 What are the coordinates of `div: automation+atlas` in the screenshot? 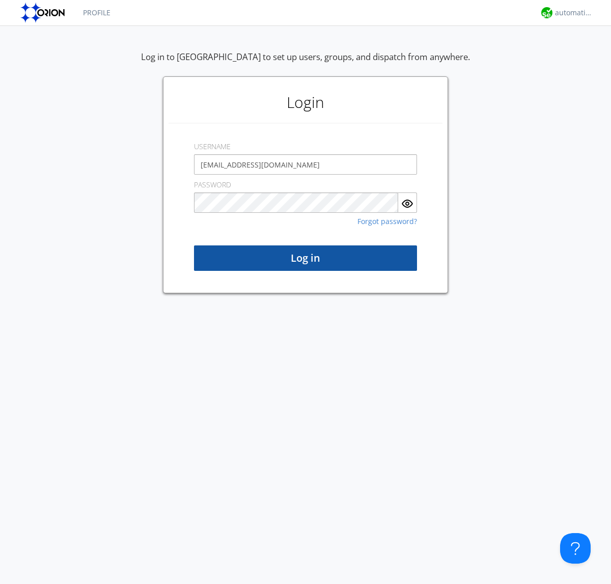 It's located at (574, 13).